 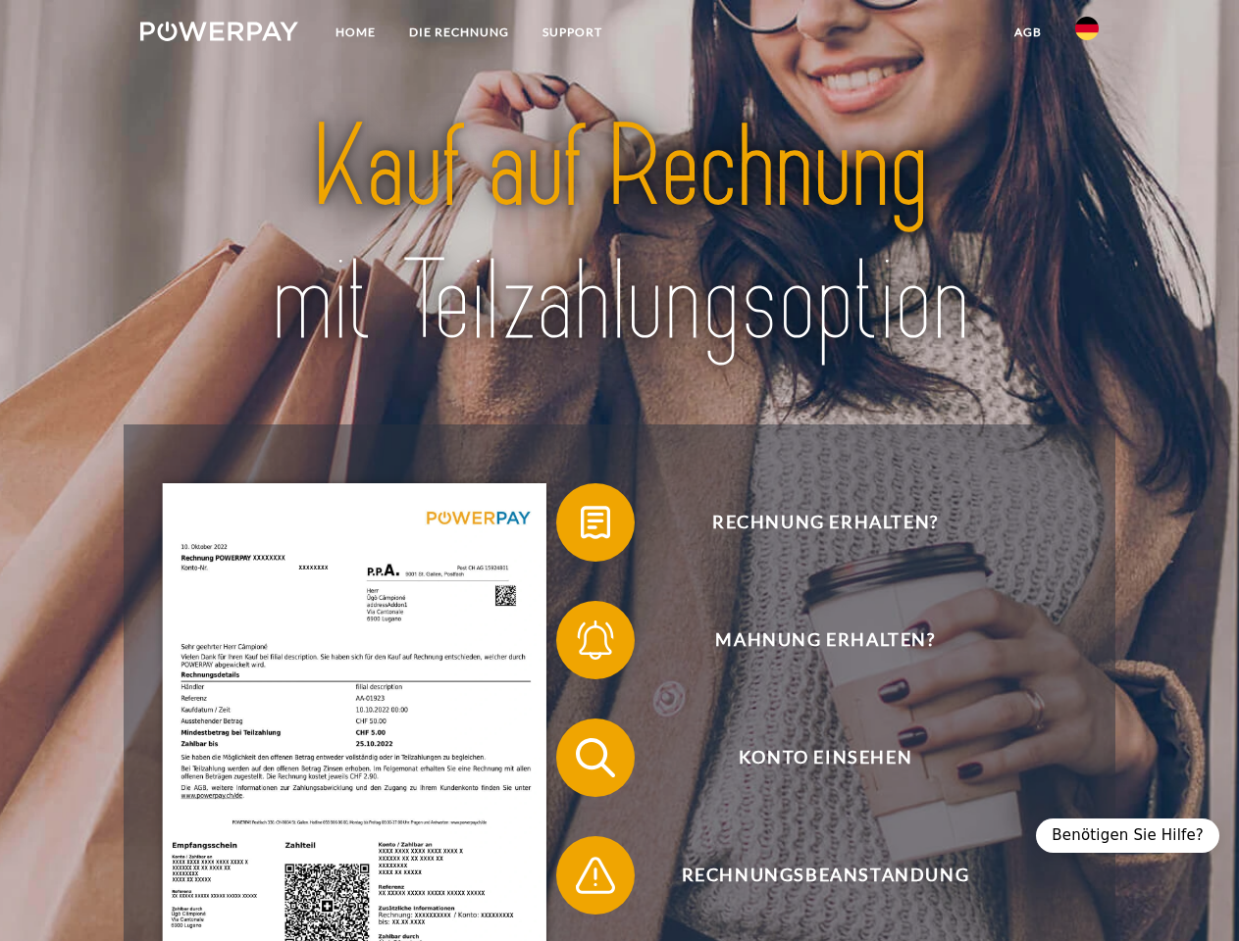 I want to click on a: DIE RECHNUNG, so click(x=459, y=32).